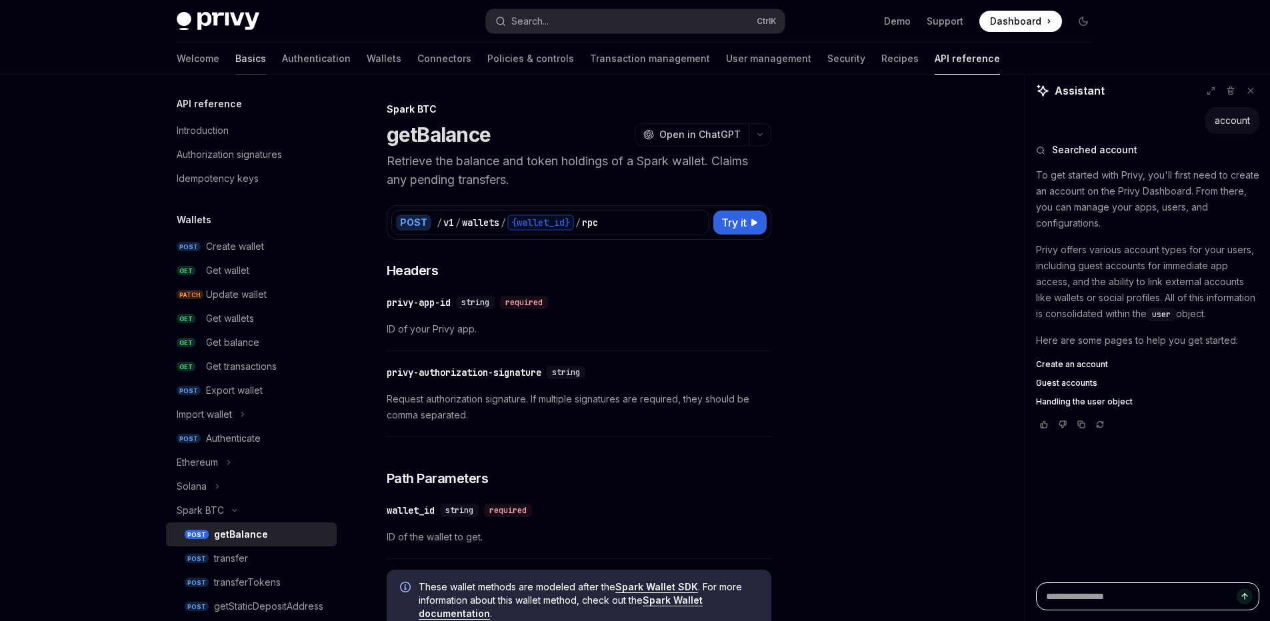  I want to click on div: Introduction, so click(203, 131).